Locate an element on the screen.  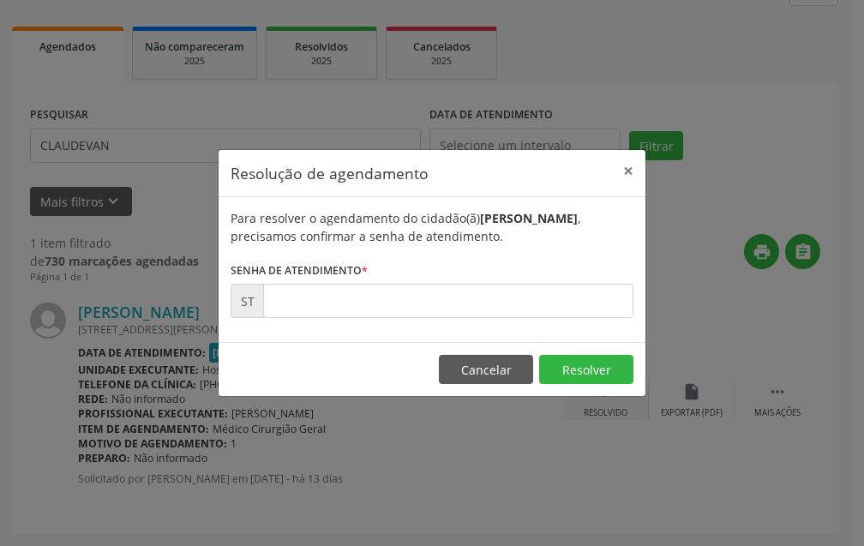
div: ST is located at coordinates (247, 301).